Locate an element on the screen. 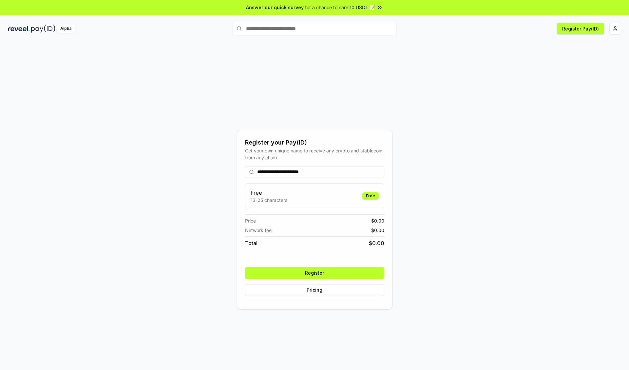 This screenshot has width=629, height=370. div: Free is located at coordinates (371, 196).